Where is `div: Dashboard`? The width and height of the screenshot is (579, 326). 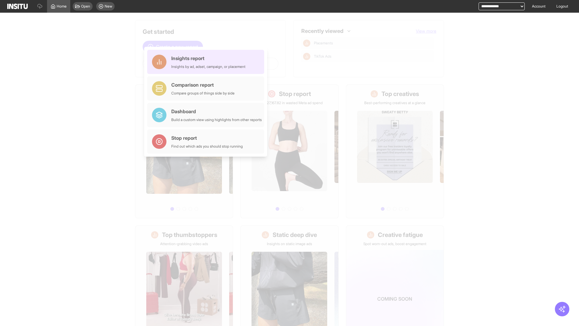 div: Dashboard is located at coordinates (217, 111).